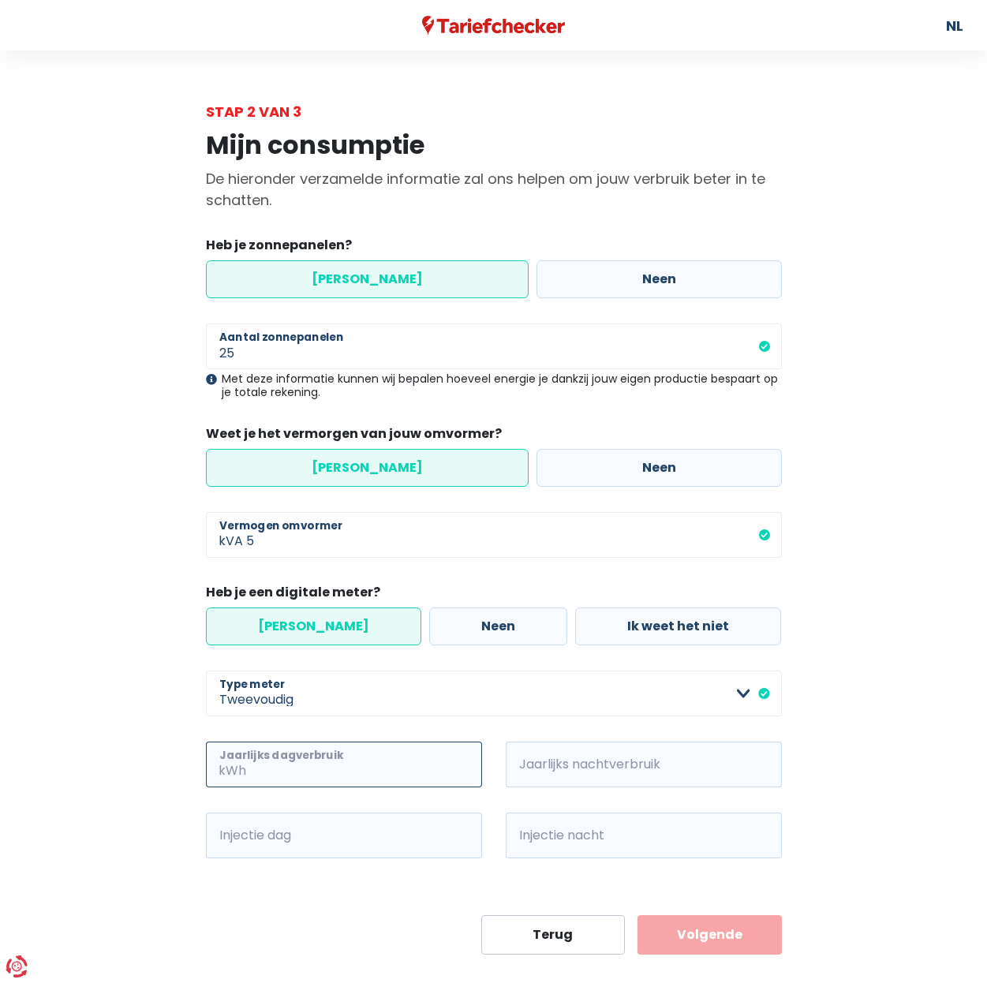 The width and height of the screenshot is (987, 983). What do you see at coordinates (494, 436) in the screenshot?
I see `legend: Weet je het vermorgen van jouw omvormer?` at bounding box center [494, 436].